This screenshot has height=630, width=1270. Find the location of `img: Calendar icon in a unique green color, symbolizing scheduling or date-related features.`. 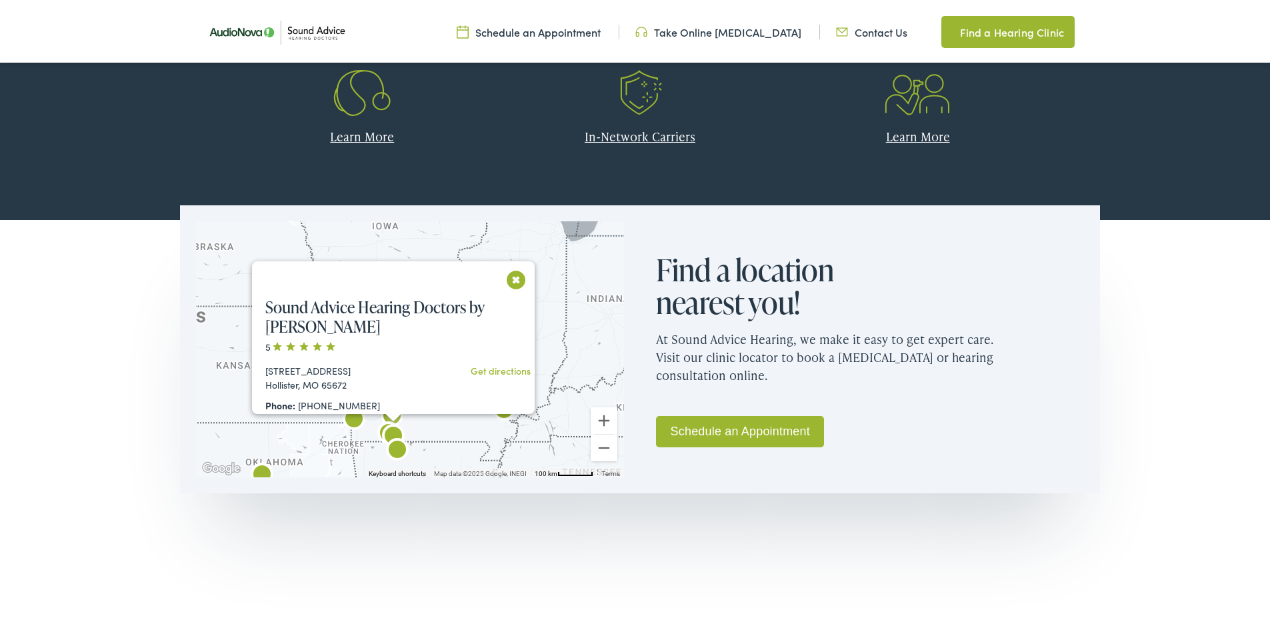

img: Calendar icon in a unique green color, symbolizing scheduling or date-related features. is located at coordinates (463, 29).